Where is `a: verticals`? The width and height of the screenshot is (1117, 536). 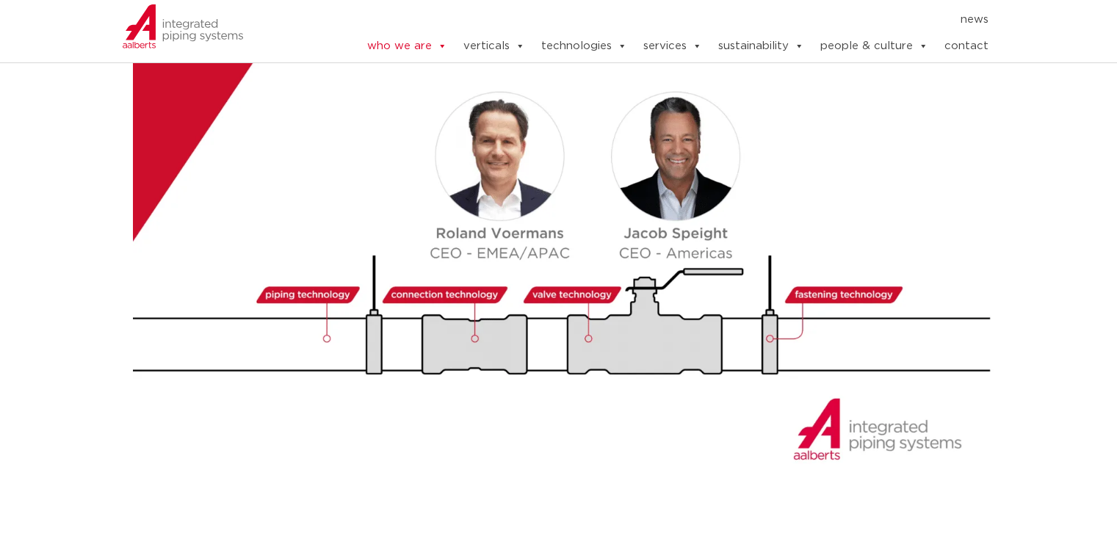
a: verticals is located at coordinates (494, 46).